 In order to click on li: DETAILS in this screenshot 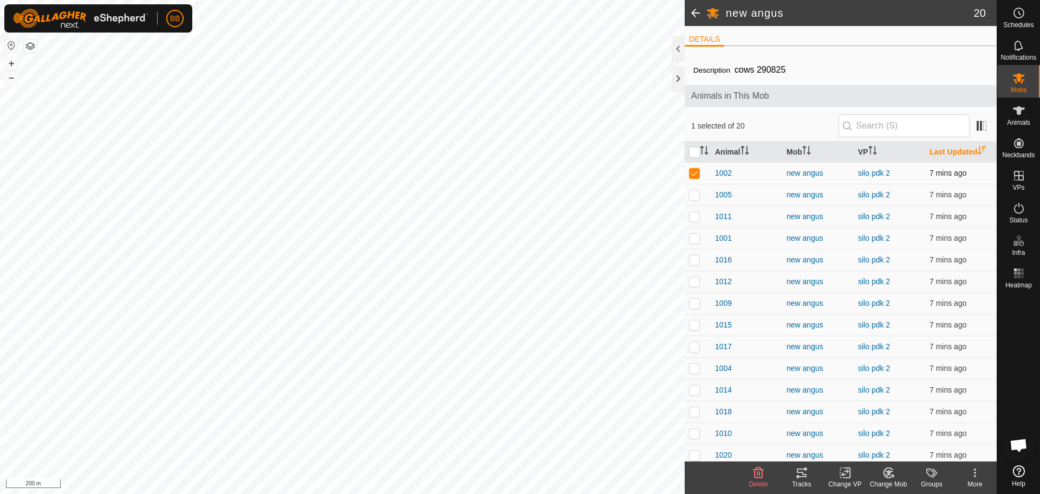, I will do `click(704, 40)`.